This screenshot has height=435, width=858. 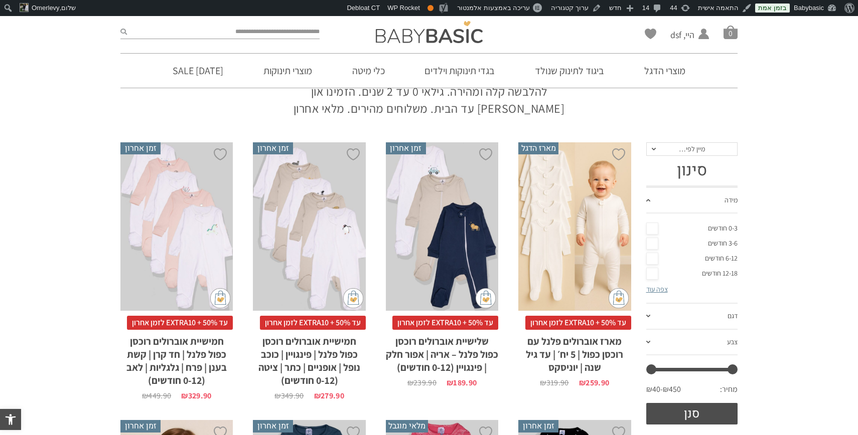 What do you see at coordinates (654, 390) in the screenshot?
I see `span: ₪40` at bounding box center [654, 390].